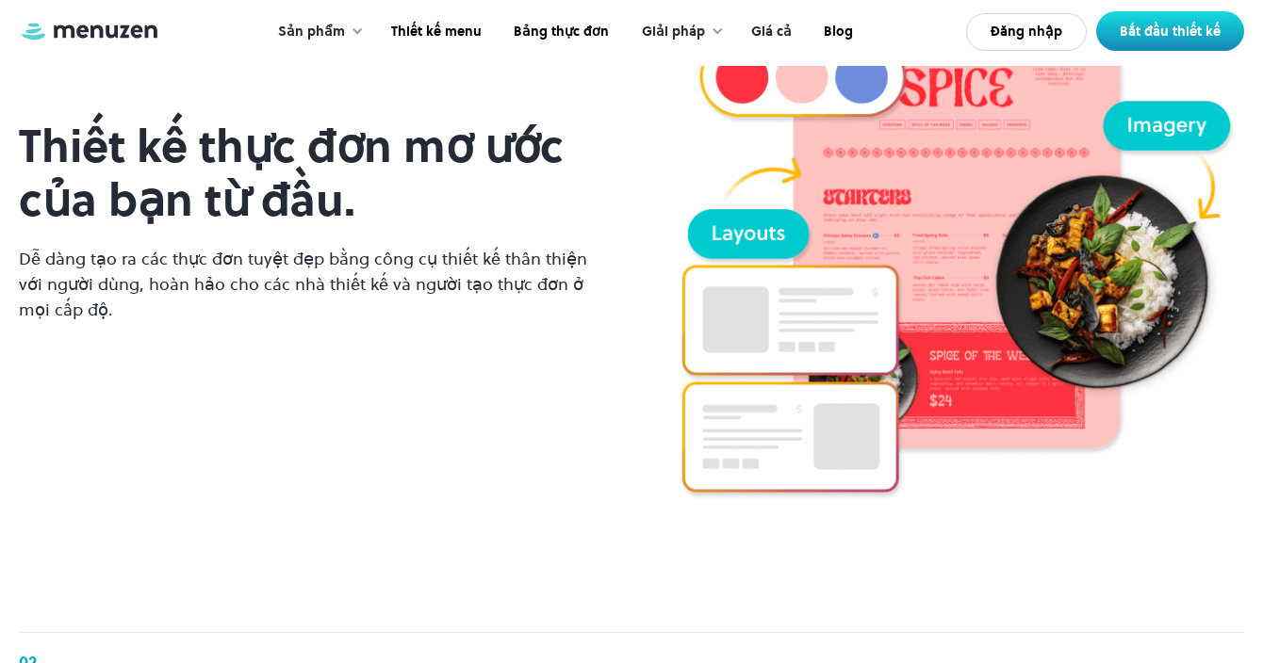  What do you see at coordinates (303, 284) in the screenshot?
I see `font: Dễ dàng tạo ra các thực đơn tuyệt đẹp bằng công cụ thiết kế thân thiện với người dùng, hoàn hảo c...` at bounding box center [303, 284].